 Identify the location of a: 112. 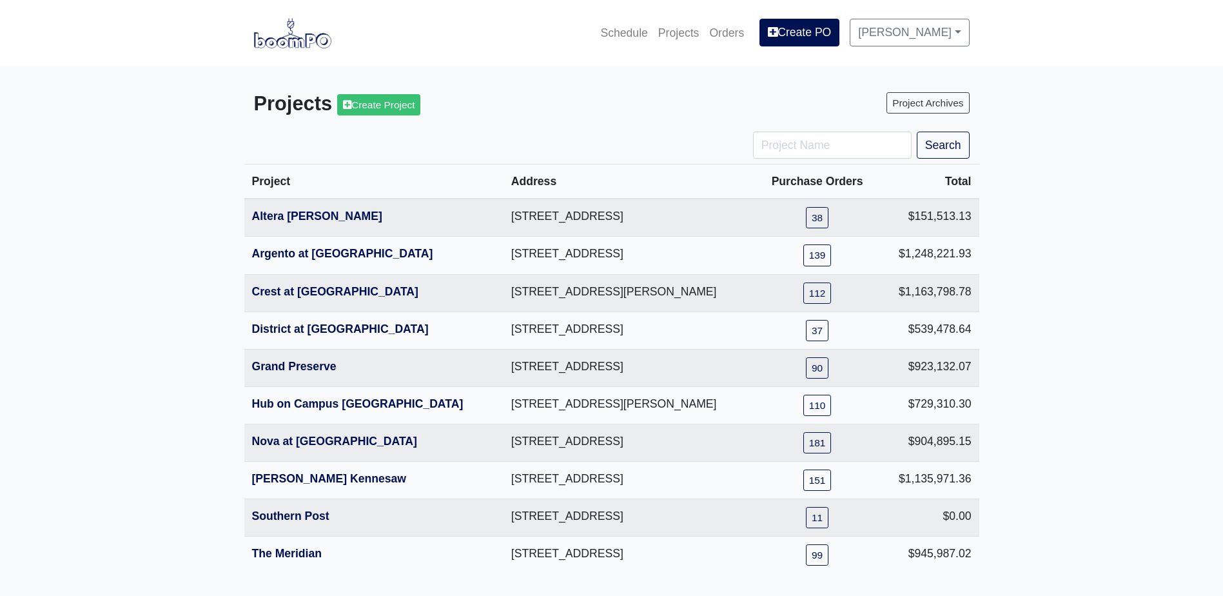
(818, 293).